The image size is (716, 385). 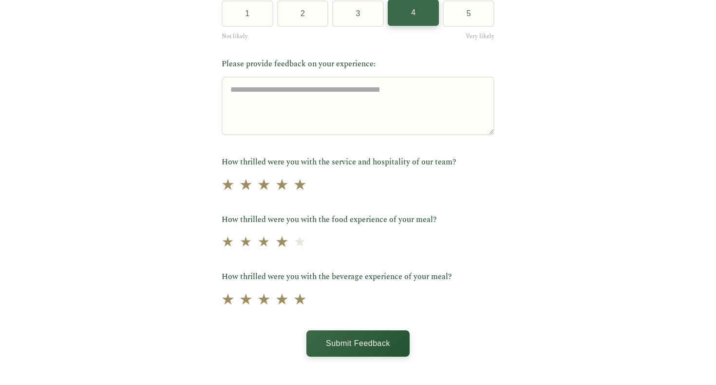 I want to click on button: 1, so click(x=248, y=14).